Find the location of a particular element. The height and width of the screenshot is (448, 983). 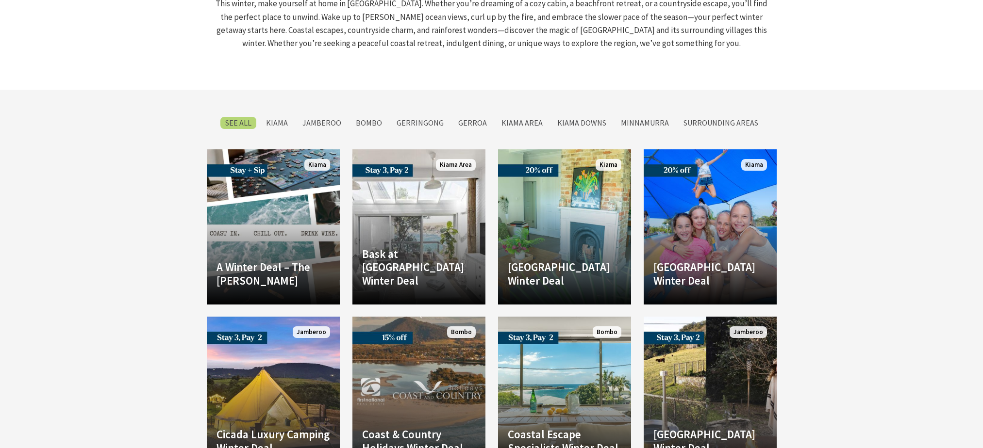

label: Jamberoo is located at coordinates (322, 123).